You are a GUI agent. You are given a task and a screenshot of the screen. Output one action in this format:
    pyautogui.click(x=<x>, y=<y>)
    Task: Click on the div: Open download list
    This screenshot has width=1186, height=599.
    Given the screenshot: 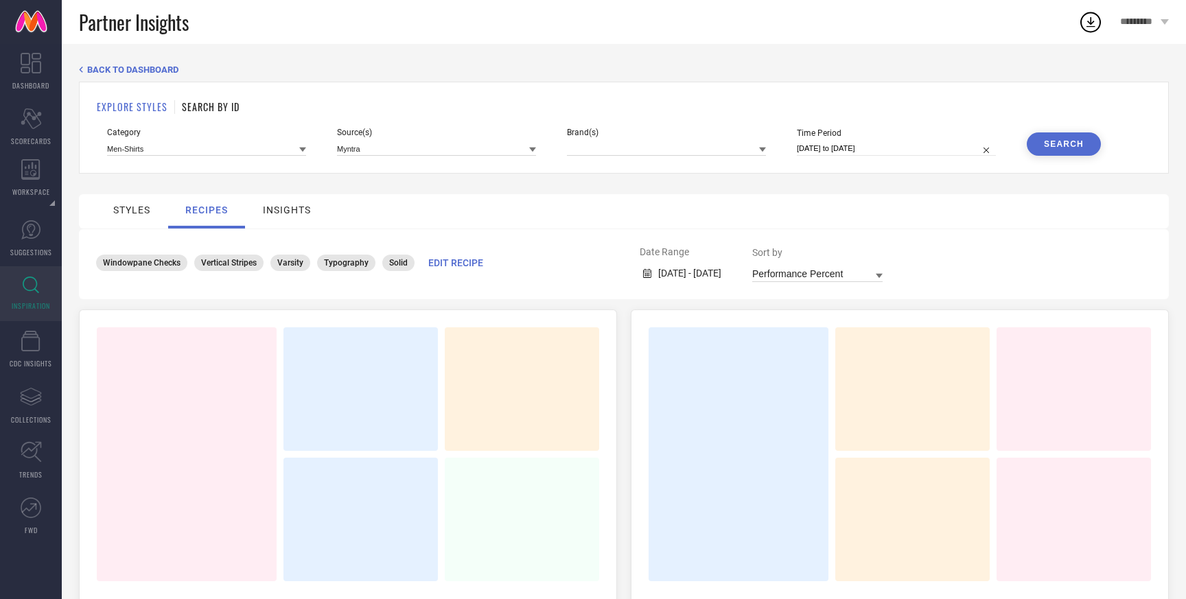 What is the action you would take?
    pyautogui.click(x=1091, y=22)
    